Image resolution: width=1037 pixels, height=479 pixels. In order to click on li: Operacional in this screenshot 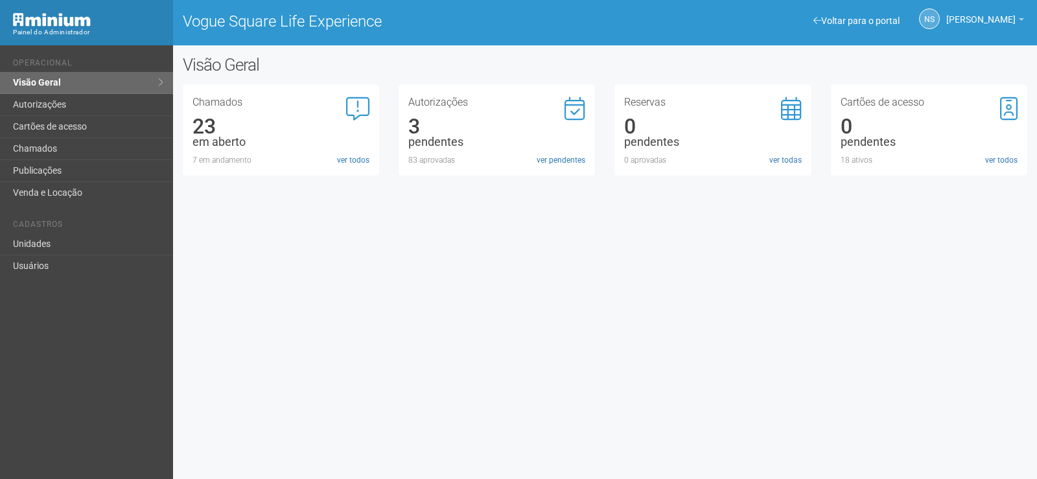, I will do `click(88, 65)`.